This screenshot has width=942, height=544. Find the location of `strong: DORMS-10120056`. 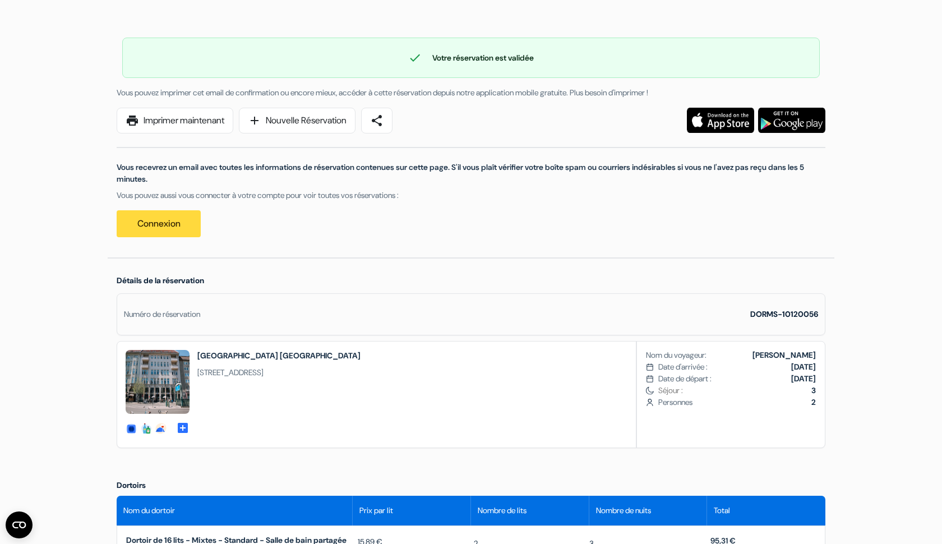

strong: DORMS-10120056 is located at coordinates (784, 314).